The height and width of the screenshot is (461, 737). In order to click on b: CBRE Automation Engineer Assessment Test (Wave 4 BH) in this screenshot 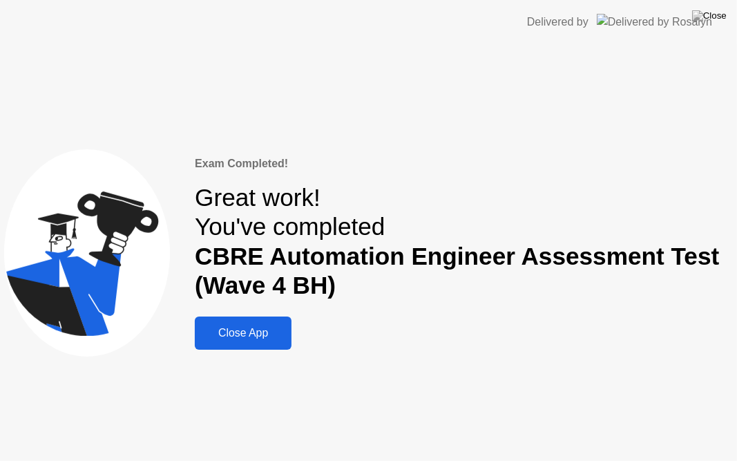, I will do `click(456, 270)`.